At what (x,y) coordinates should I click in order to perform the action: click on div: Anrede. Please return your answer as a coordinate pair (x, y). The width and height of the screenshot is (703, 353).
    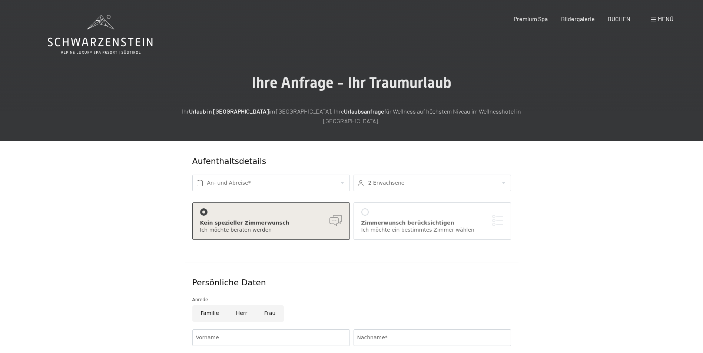
    Looking at the image, I should click on (351, 300).